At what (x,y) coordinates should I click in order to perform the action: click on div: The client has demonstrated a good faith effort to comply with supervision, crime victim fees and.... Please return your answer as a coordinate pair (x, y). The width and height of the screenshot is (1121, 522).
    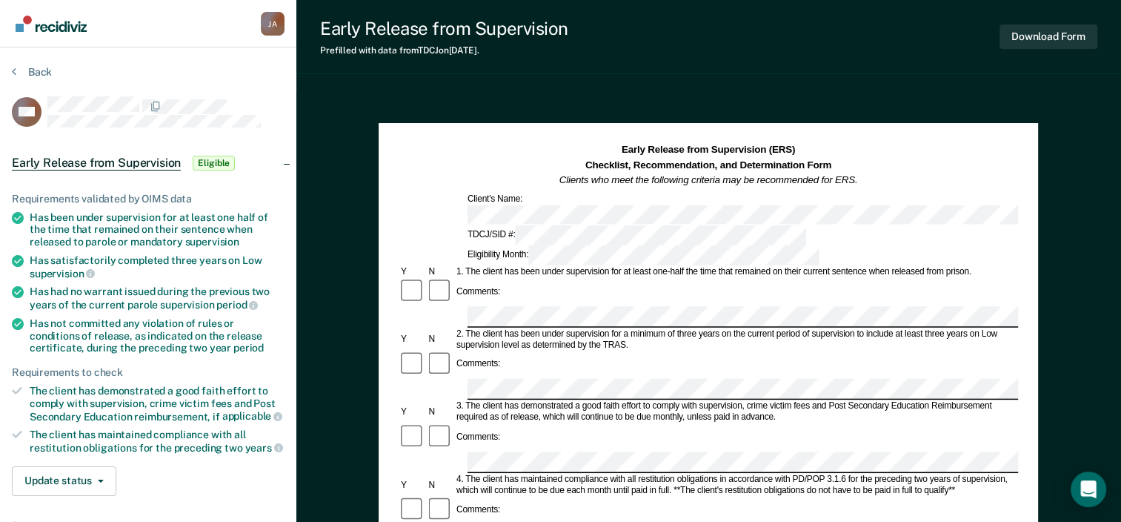
    Looking at the image, I should click on (157, 403).